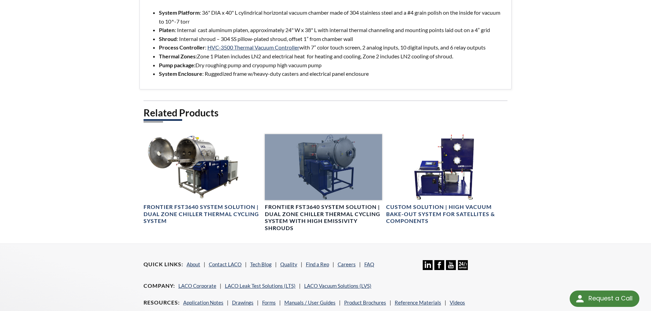 Image resolution: width=651 pixels, height=311 pixels. I want to click on a: Thermal Vacuum System for Spacecraft Imaging Testing, SS Chamber, angled viewFrontier FST3640 Sys..., so click(202, 180).